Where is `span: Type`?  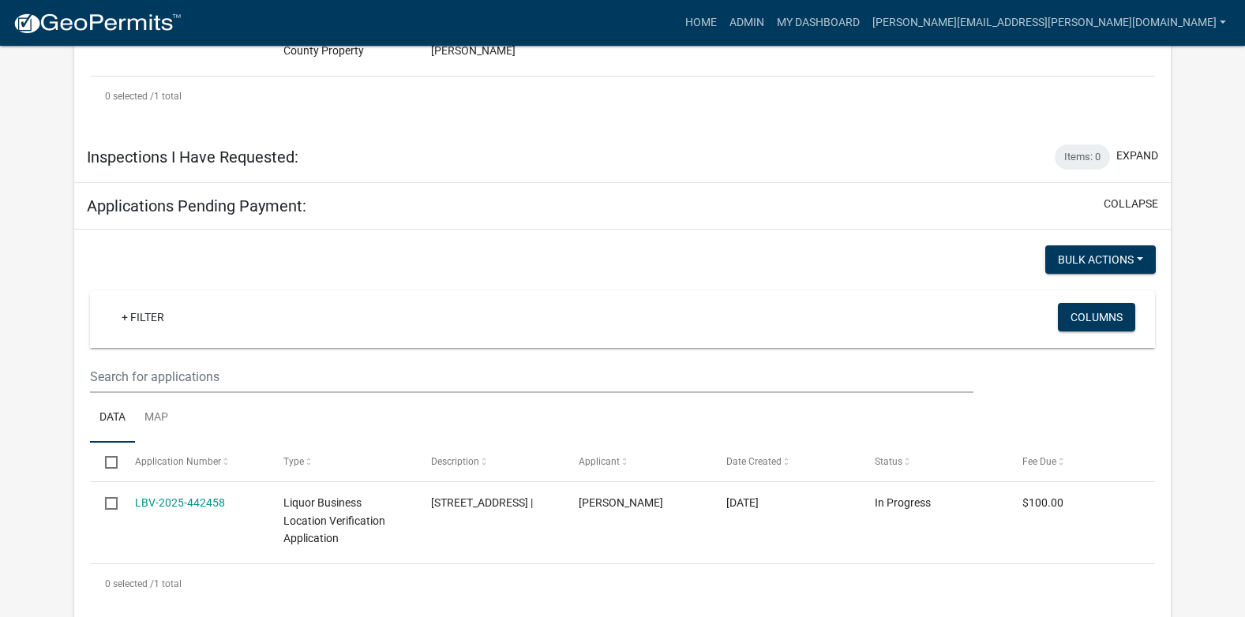 span: Type is located at coordinates (294, 462).